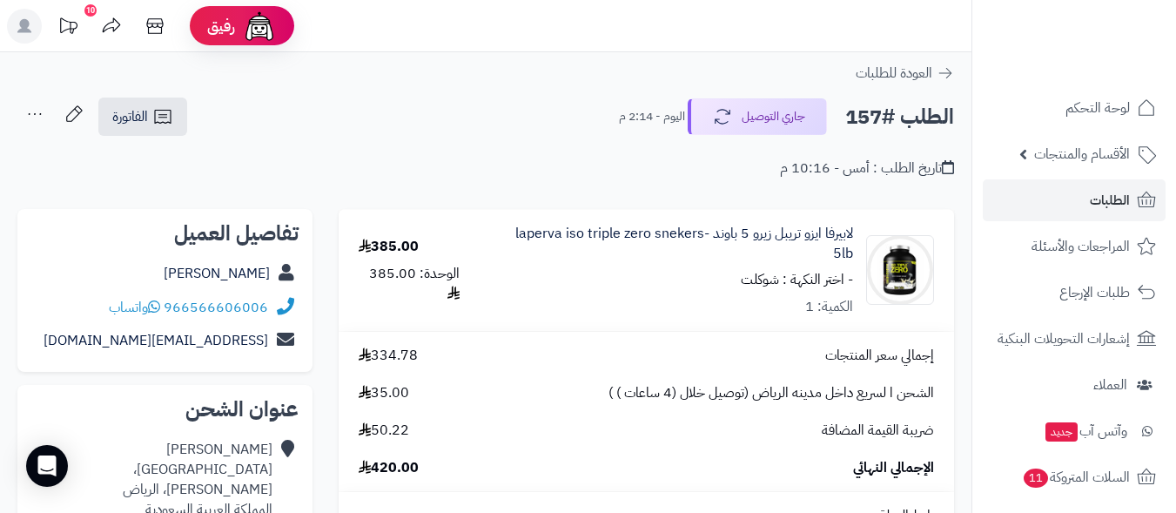 The height and width of the screenshot is (513, 1176). I want to click on h2: عنوان الشحن, so click(165, 409).